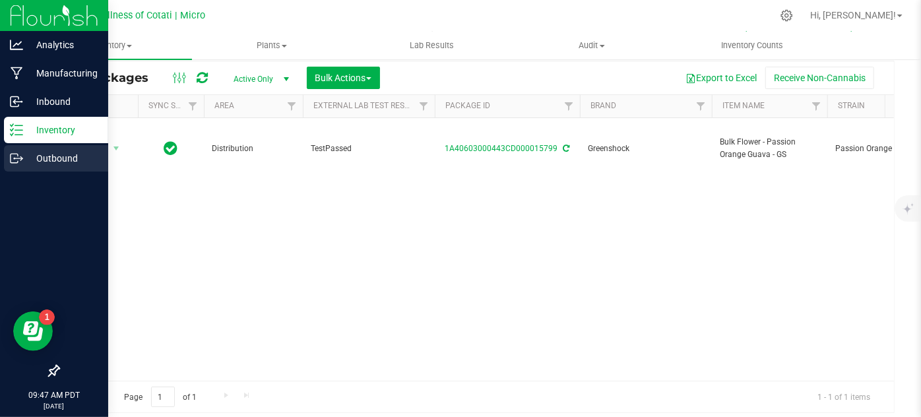  Describe the element at coordinates (787, 15) in the screenshot. I see `div: Manage settings` at that location.